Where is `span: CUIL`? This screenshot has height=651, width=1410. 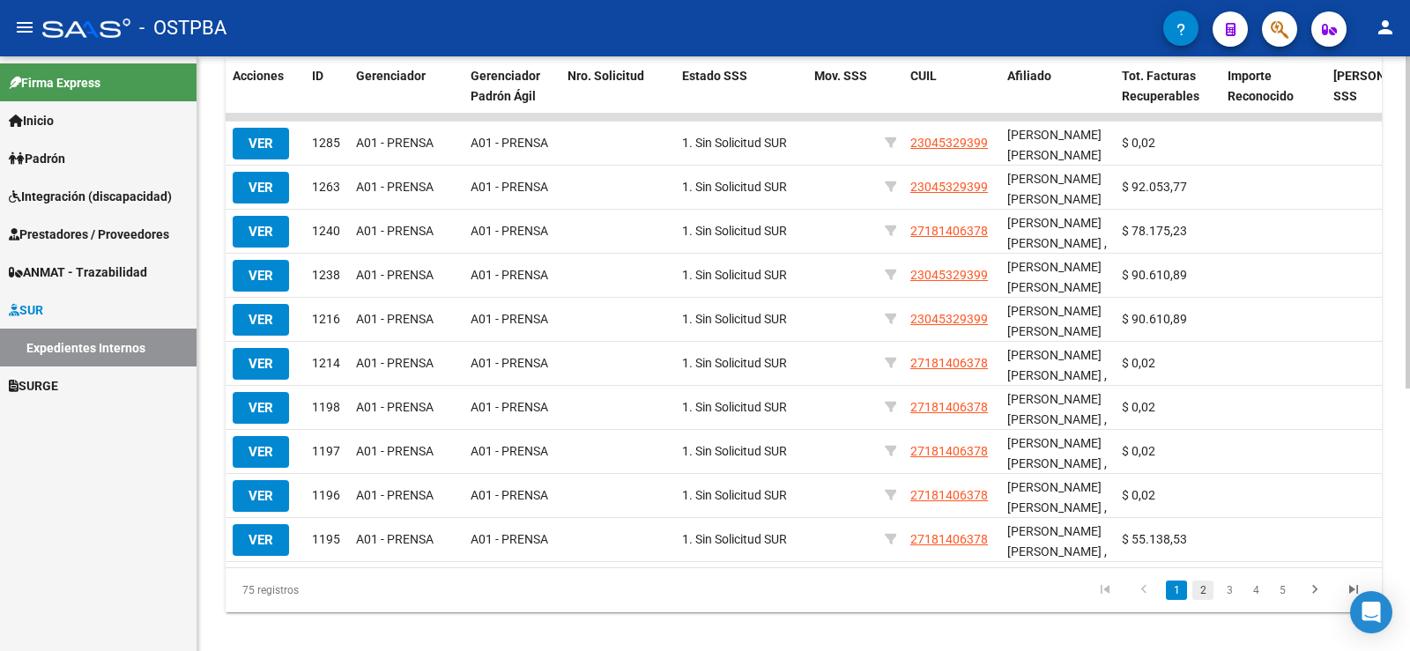
span: CUIL is located at coordinates (923, 76).